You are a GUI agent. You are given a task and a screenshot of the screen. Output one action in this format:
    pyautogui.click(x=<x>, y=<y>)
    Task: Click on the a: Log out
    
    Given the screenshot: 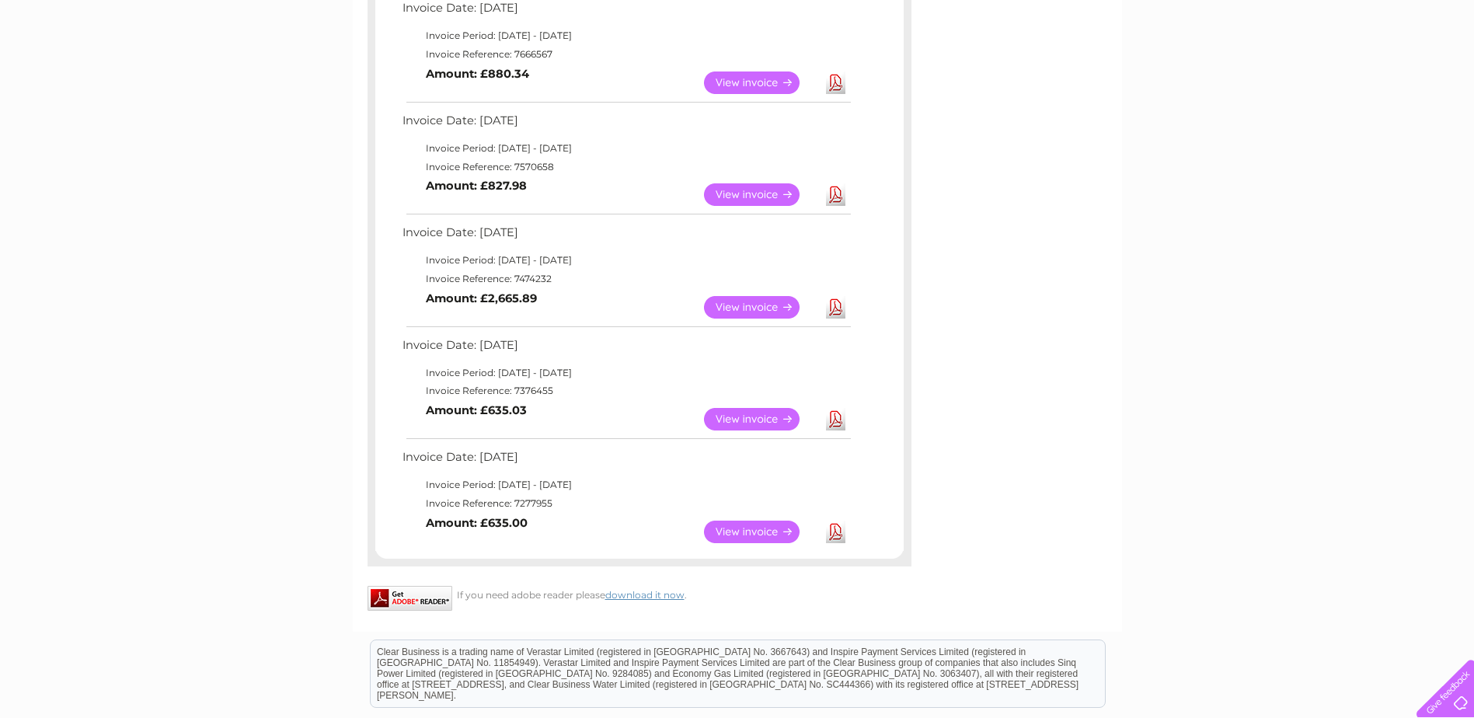 What is the action you would take?
    pyautogui.click(x=1441, y=72)
    